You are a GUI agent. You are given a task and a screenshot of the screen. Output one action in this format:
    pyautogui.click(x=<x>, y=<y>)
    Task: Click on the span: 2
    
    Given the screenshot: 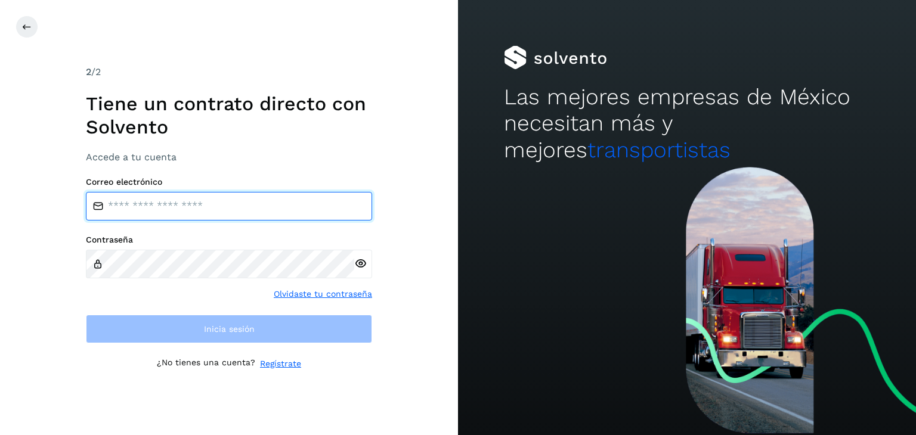 What is the action you would take?
    pyautogui.click(x=88, y=72)
    